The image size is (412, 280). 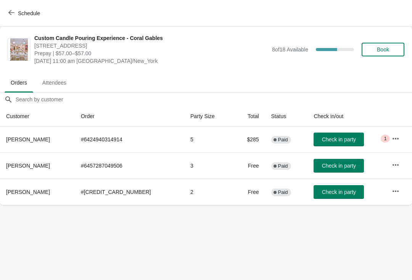 What do you see at coordinates (213, 99) in the screenshot?
I see `input: Search by customer` at bounding box center [213, 99].